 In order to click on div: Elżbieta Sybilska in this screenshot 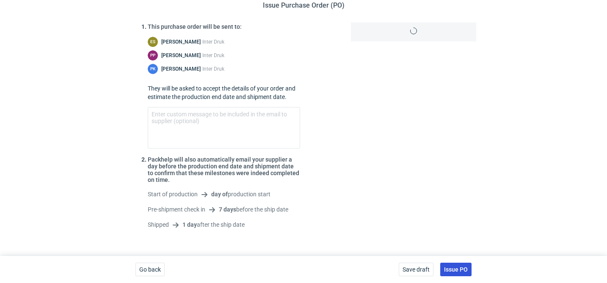, I will do `click(153, 42)`.